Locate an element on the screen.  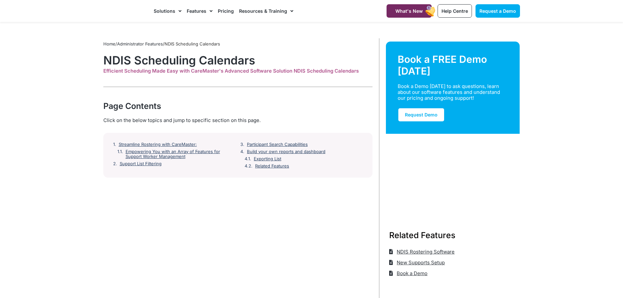
a: Participant Search Capabilities is located at coordinates (277, 144).